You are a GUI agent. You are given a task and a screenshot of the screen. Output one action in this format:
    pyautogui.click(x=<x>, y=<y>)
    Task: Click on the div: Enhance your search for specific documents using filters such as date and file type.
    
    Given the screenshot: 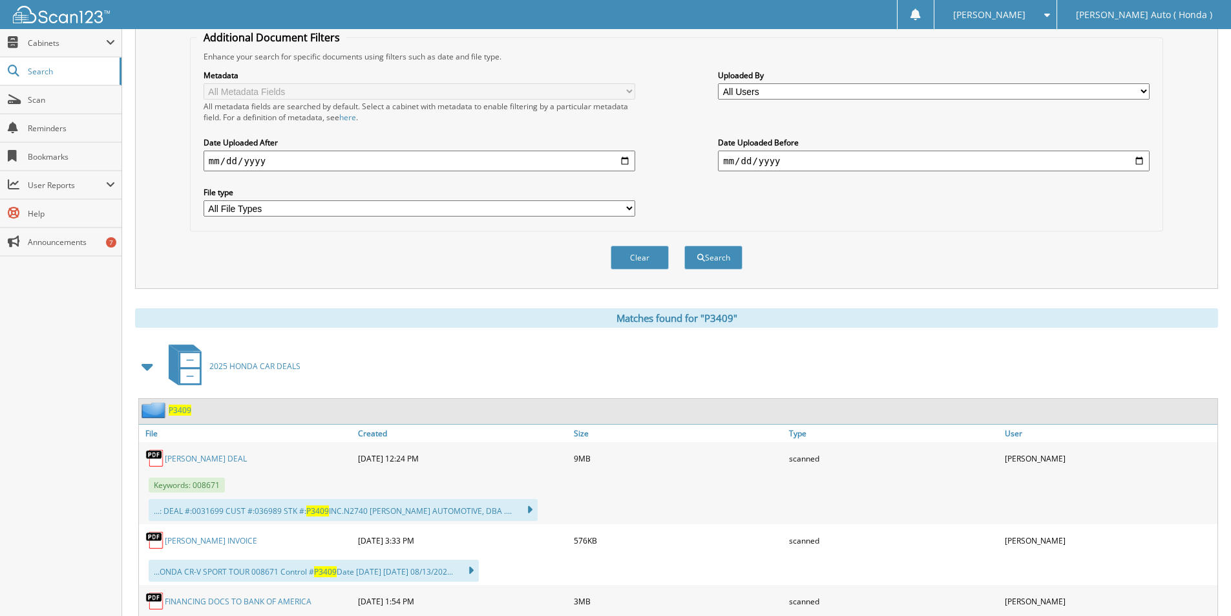 What is the action you would take?
    pyautogui.click(x=677, y=56)
    